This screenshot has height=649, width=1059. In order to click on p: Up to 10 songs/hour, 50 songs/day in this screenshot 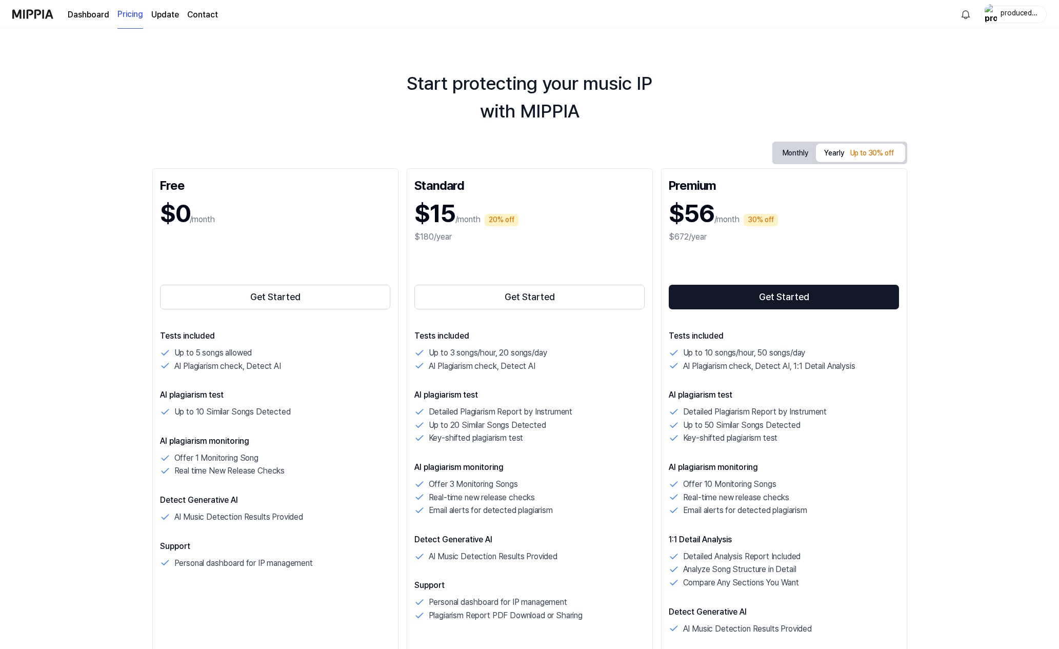, I will do `click(744, 353)`.